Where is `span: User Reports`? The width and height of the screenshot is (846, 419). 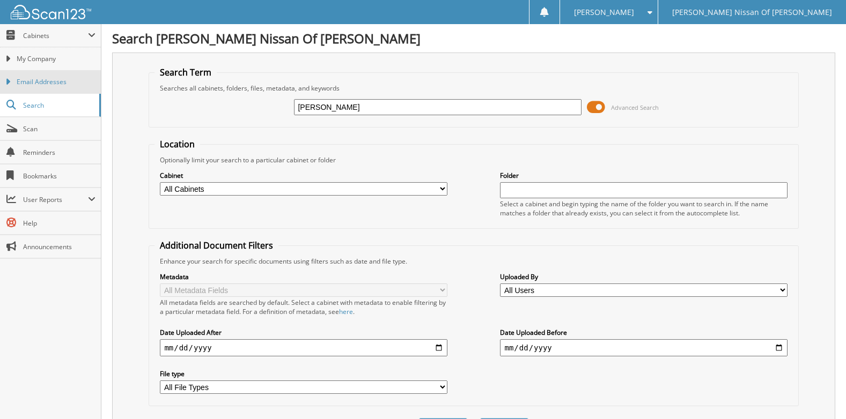 span: User Reports is located at coordinates (55, 200).